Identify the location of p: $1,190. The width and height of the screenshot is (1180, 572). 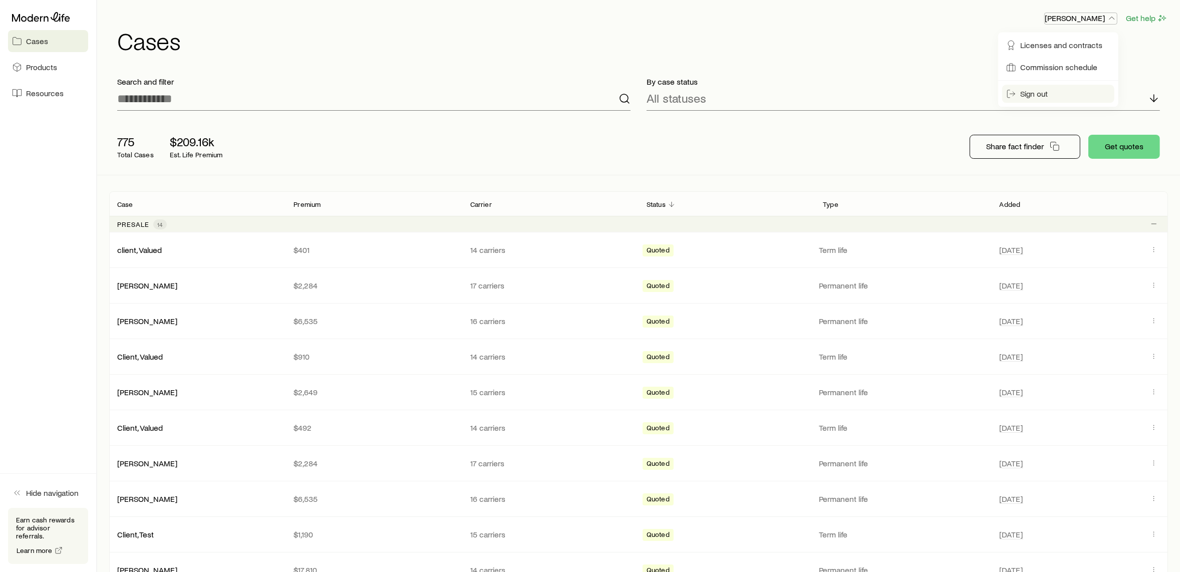
(374, 534).